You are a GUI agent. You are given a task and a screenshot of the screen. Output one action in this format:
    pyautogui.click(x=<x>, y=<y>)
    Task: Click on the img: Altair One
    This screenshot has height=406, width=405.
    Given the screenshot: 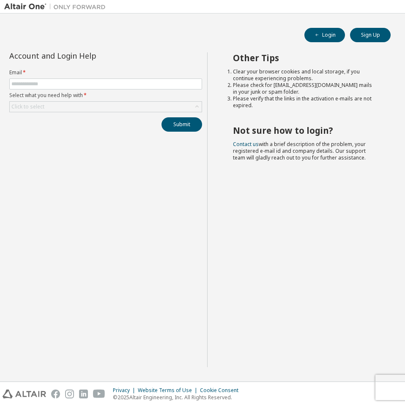 What is the action you would take?
    pyautogui.click(x=57, y=7)
    